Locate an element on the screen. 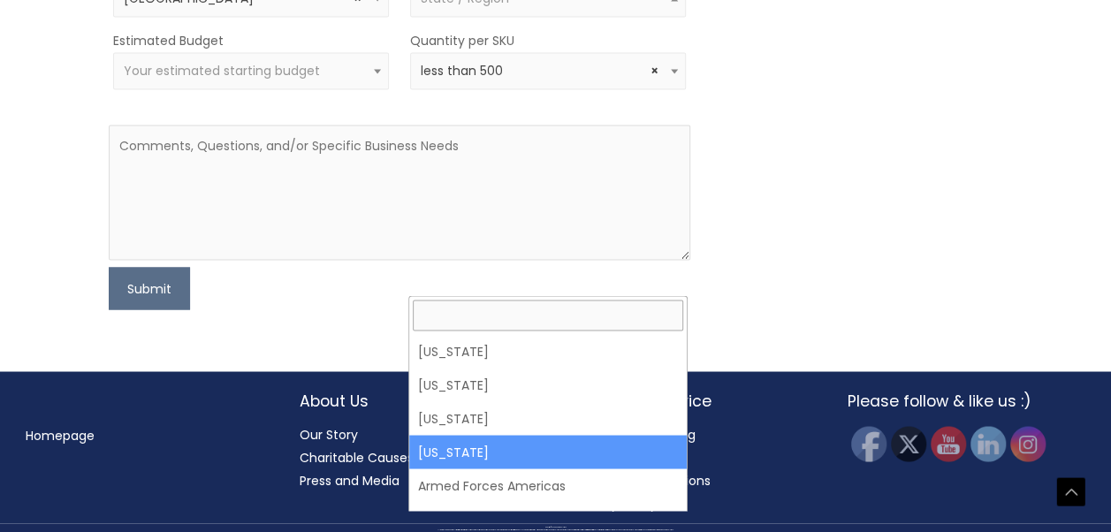 The height and width of the screenshot is (532, 1111). h2: Customer Service is located at coordinates (693, 401).